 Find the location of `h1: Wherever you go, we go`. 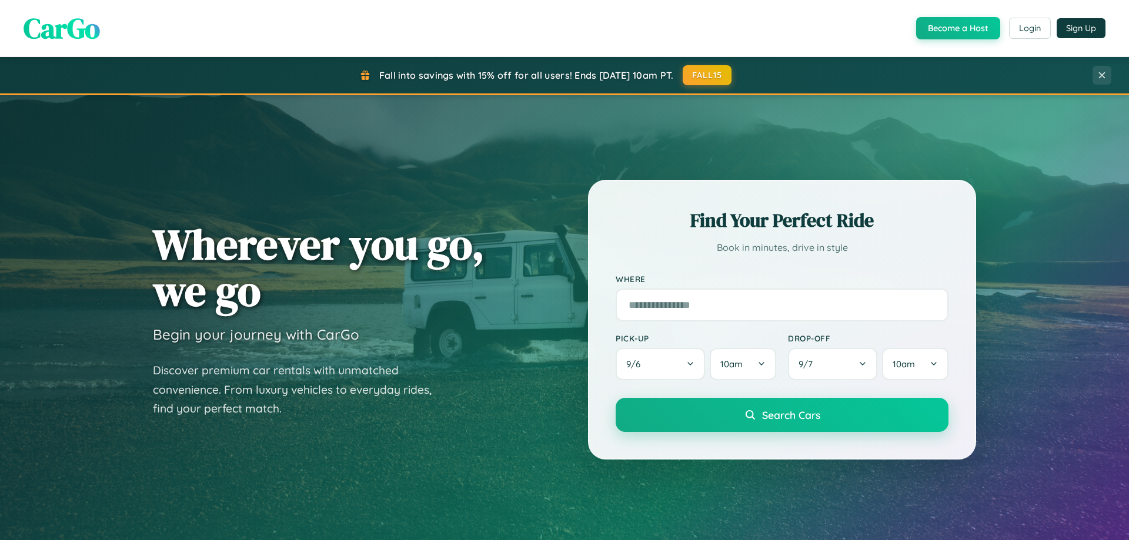

h1: Wherever you go, we go is located at coordinates (319, 267).